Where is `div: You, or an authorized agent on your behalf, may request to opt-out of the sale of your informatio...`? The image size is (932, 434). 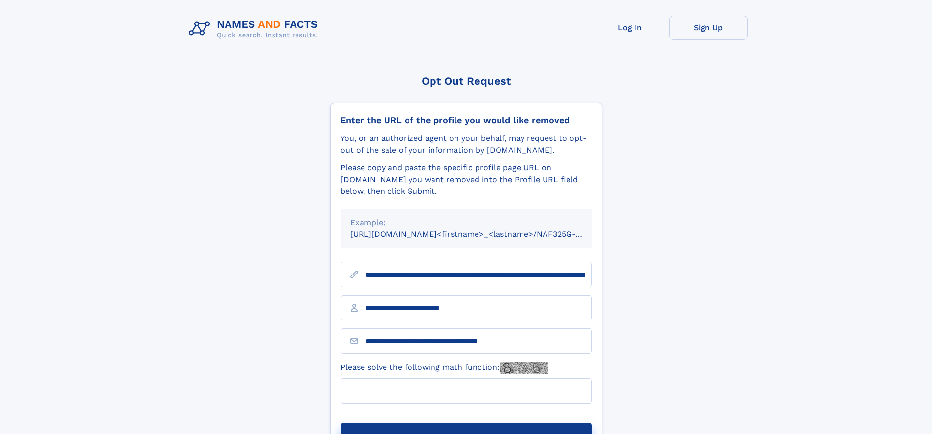
div: You, or an authorized agent on your behalf, may request to opt-out of the sale of your informatio... is located at coordinates (466, 144).